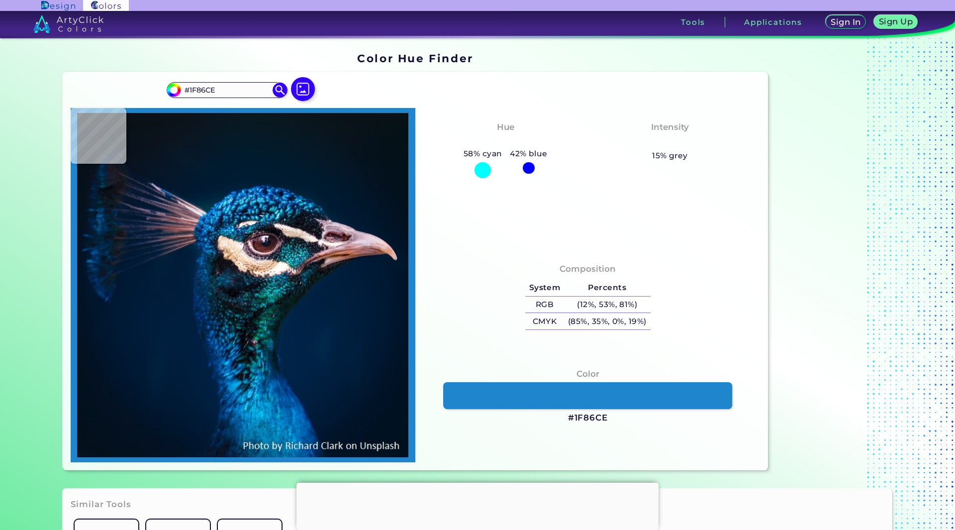 The height and width of the screenshot is (530, 955). I want to click on h5: CMYK, so click(545, 321).